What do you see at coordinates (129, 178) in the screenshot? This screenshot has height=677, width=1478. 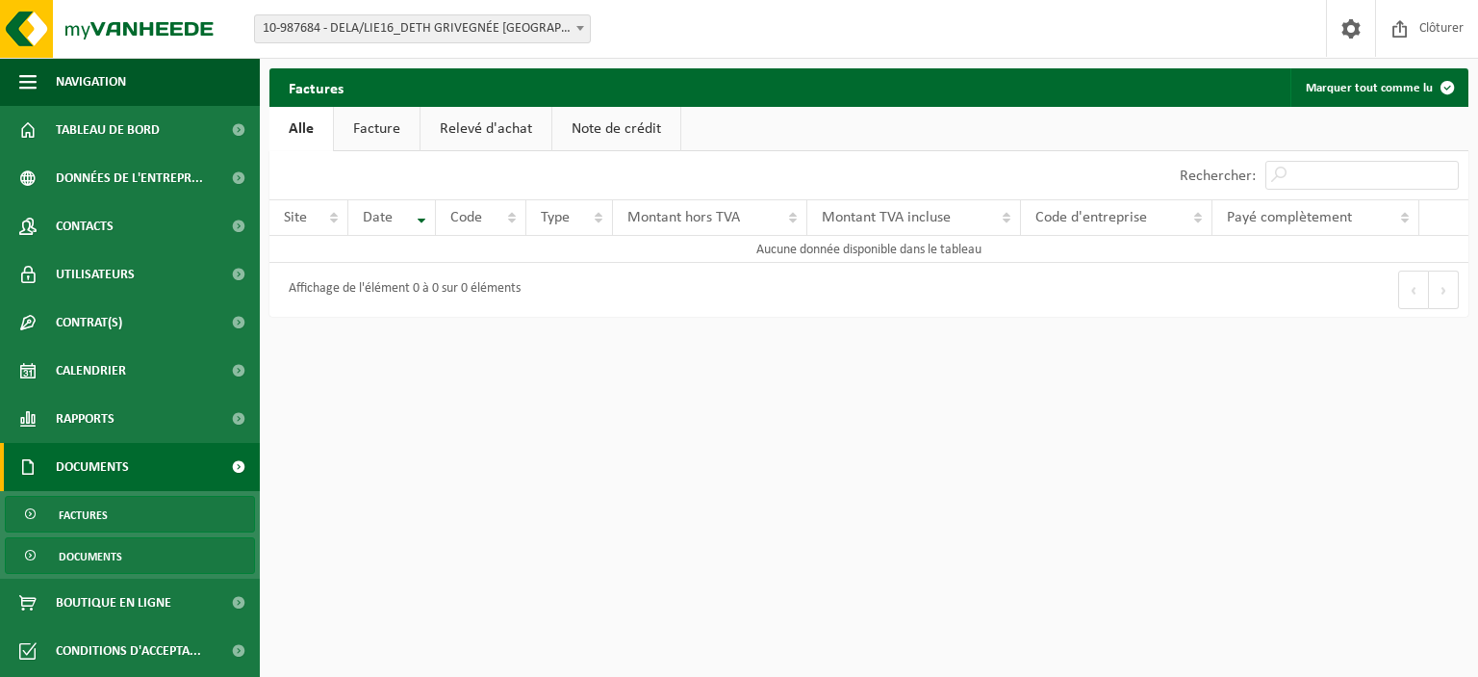 I see `span: Données de l'entrepr...` at bounding box center [129, 178].